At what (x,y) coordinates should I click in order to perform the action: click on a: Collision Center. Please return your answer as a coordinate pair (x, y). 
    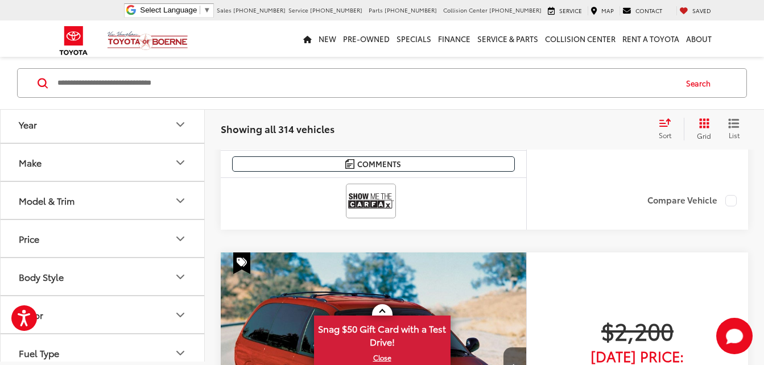
    Looking at the image, I should click on (580, 39).